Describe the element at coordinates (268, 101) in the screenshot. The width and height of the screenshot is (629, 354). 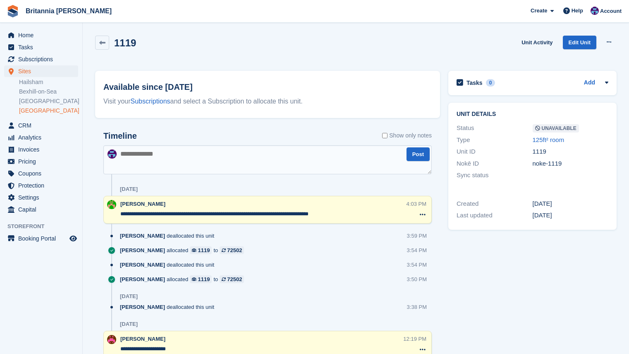
I see `div: Visit your and select a Subscription to allocate this unit.` at that location.